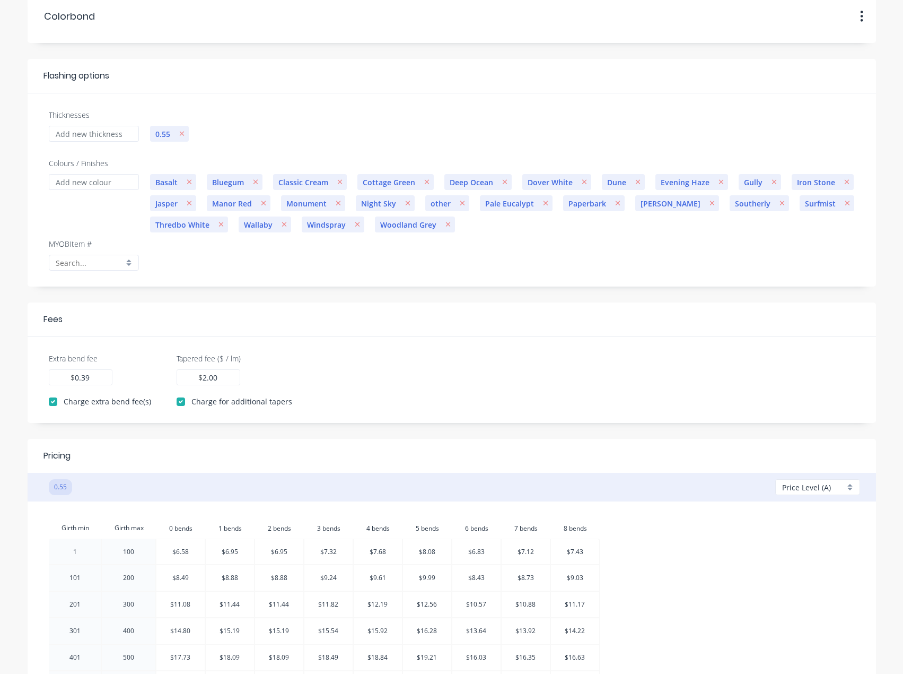  I want to click on span: Night Sky, so click(379, 203).